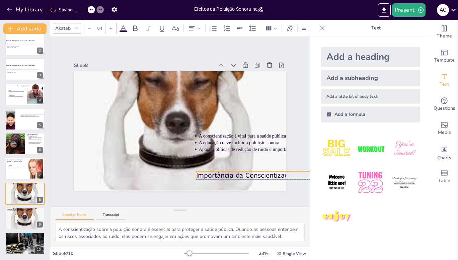 This screenshot has width=458, height=260. I want to click on div: Column Count, so click(271, 28).